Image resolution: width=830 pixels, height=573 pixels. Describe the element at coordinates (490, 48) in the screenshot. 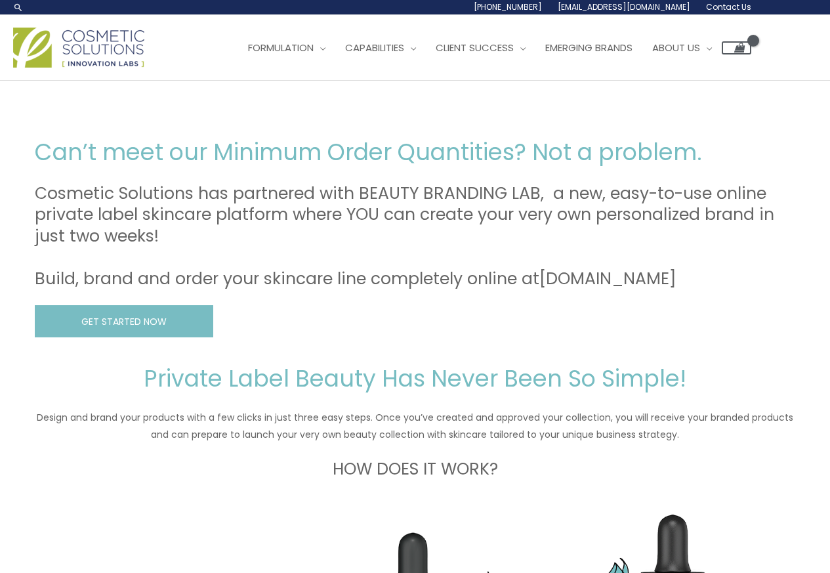

I see `nav: Site Navigation` at that location.